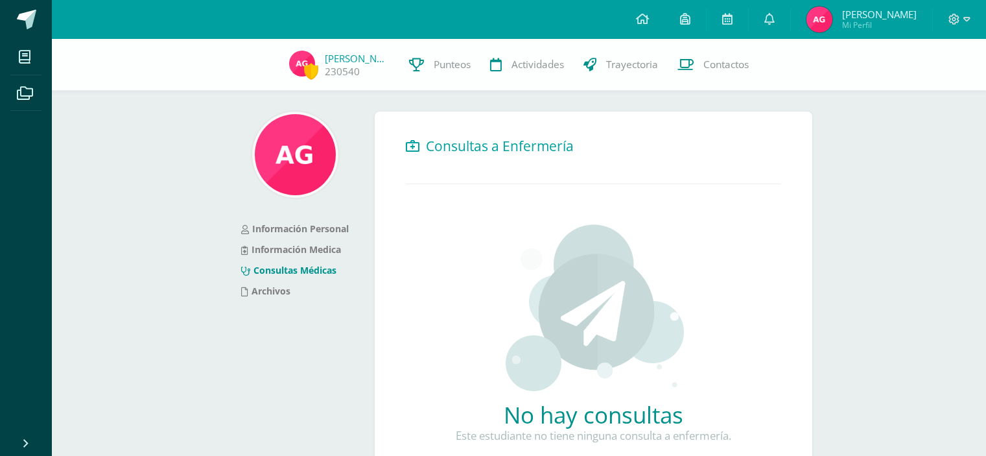 The image size is (986, 456). I want to click on a: 230540, so click(342, 71).